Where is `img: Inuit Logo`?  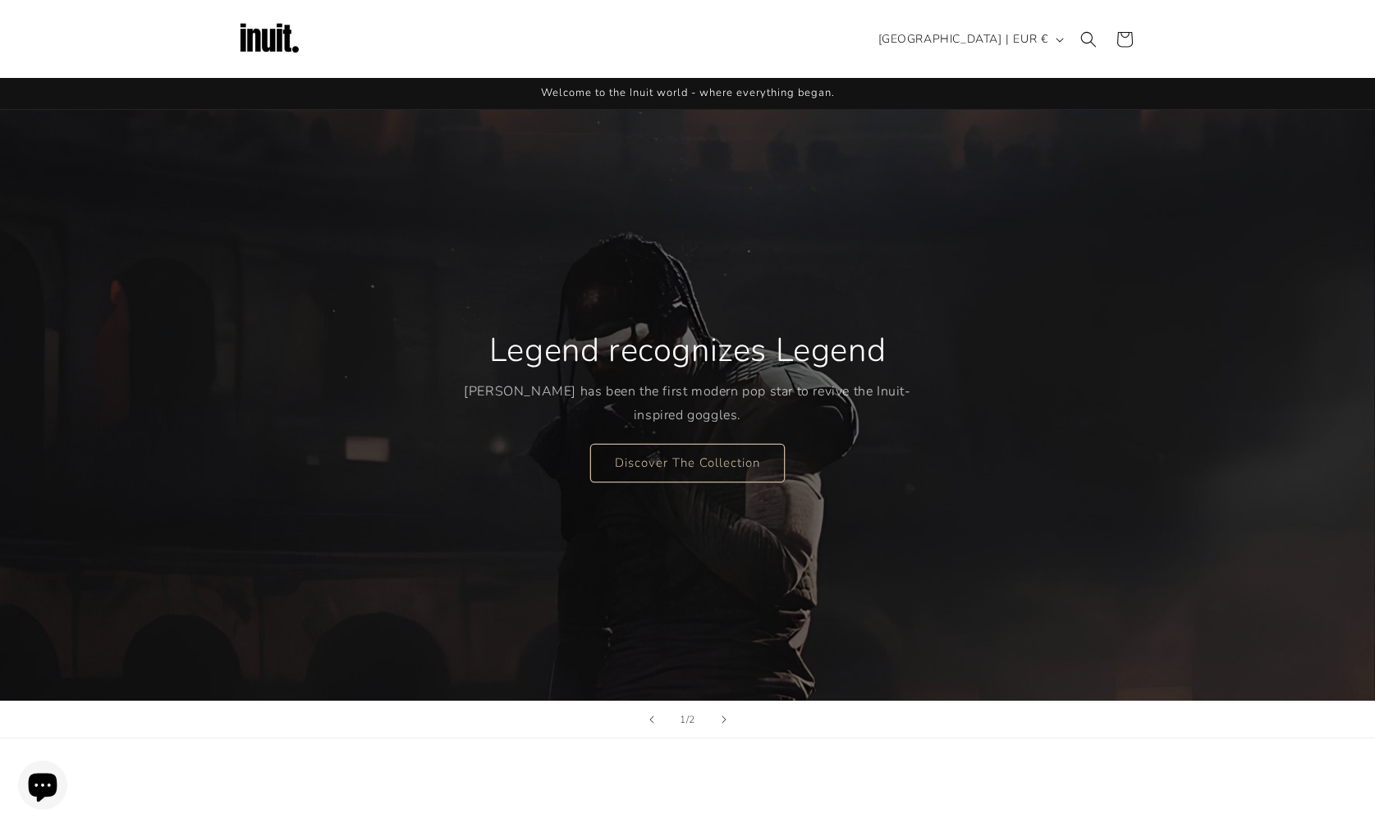
img: Inuit Logo is located at coordinates (269, 39).